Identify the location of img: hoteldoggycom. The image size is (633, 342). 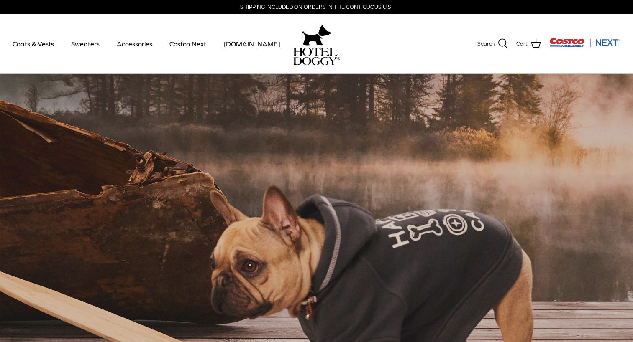
(317, 56).